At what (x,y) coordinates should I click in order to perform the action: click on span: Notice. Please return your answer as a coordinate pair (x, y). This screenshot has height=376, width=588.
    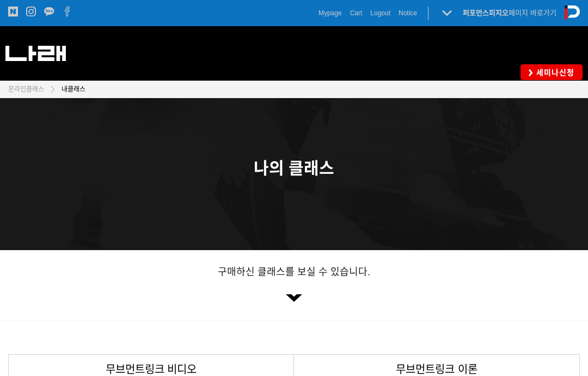
    Looking at the image, I should click on (408, 13).